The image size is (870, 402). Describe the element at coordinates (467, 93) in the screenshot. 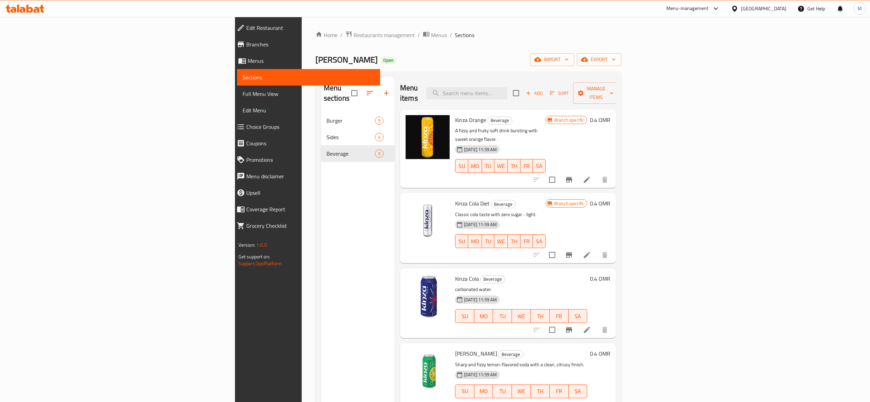

I see `input: search` at that location.